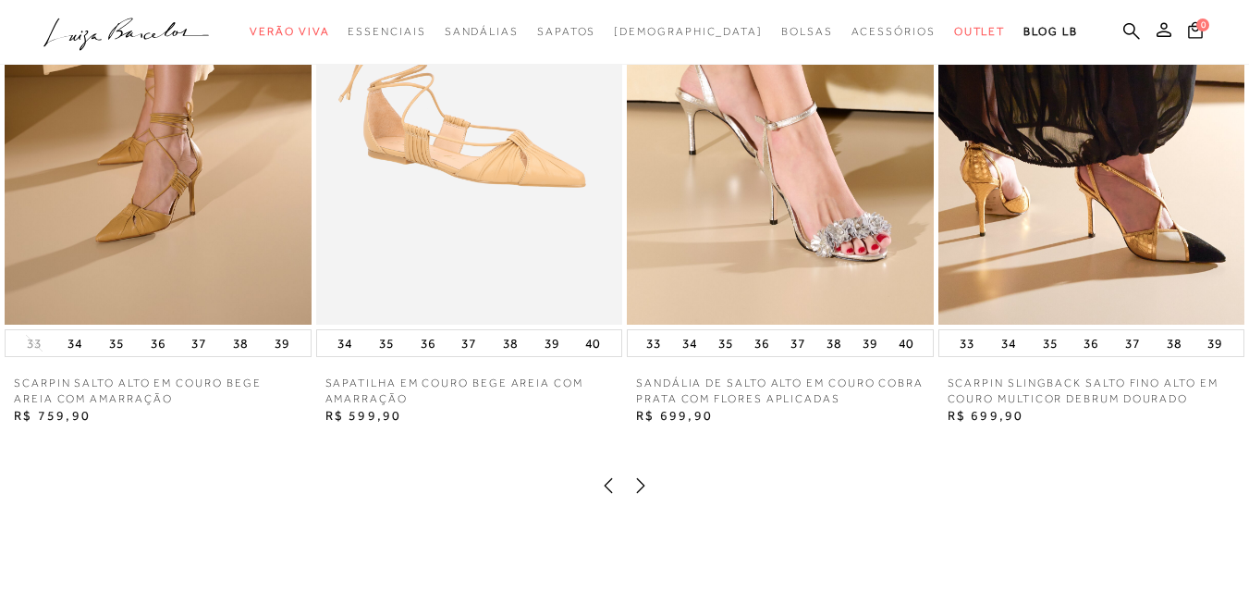 This screenshot has height=593, width=1249. I want to click on span: 0, so click(1203, 25).